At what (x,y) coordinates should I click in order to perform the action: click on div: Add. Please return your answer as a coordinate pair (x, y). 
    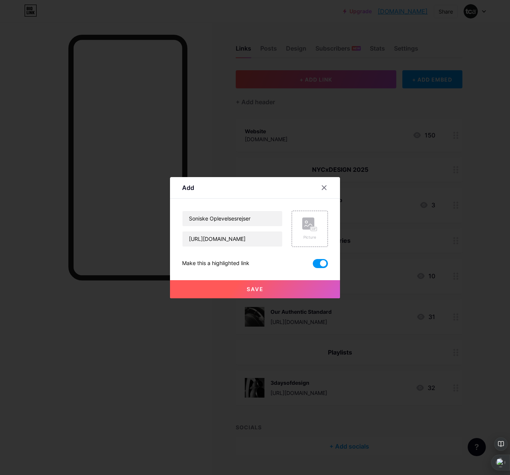
    Looking at the image, I should click on (188, 188).